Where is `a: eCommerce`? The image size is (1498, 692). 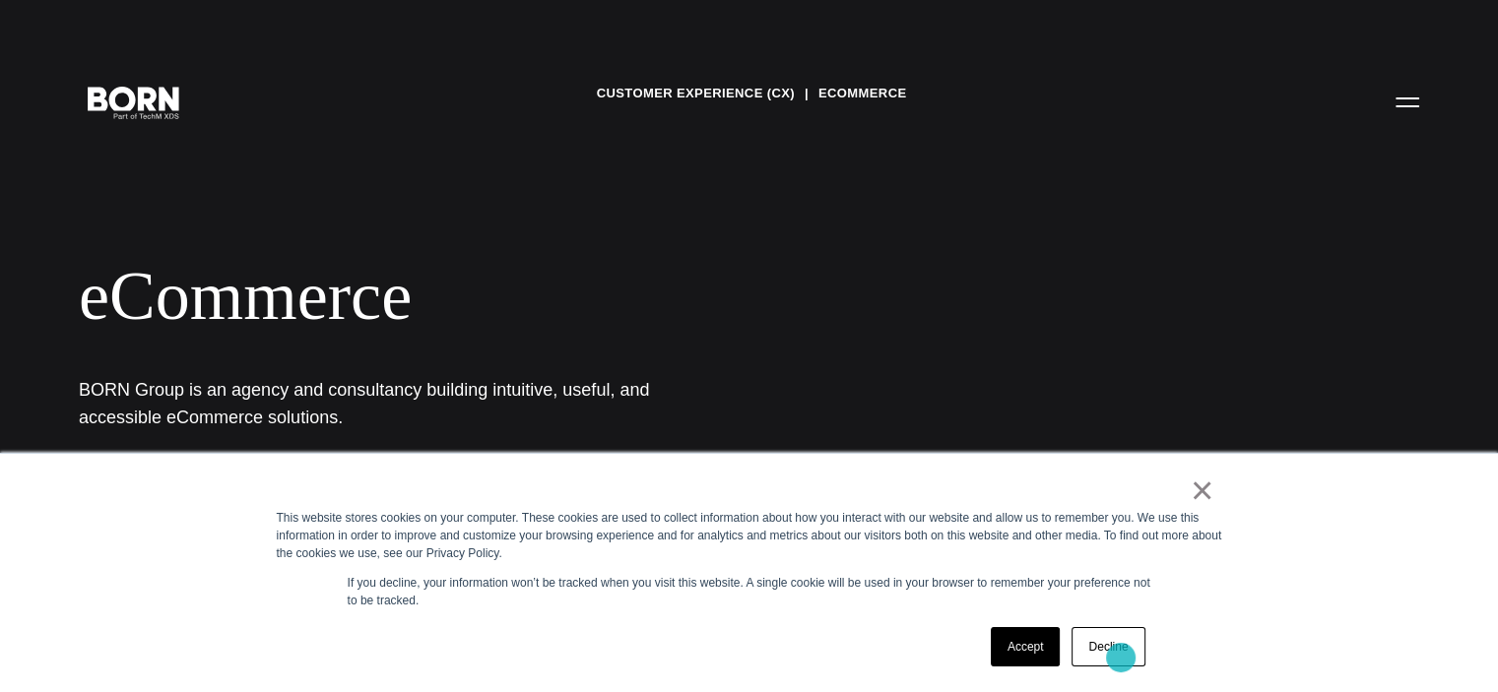 a: eCommerce is located at coordinates (862, 94).